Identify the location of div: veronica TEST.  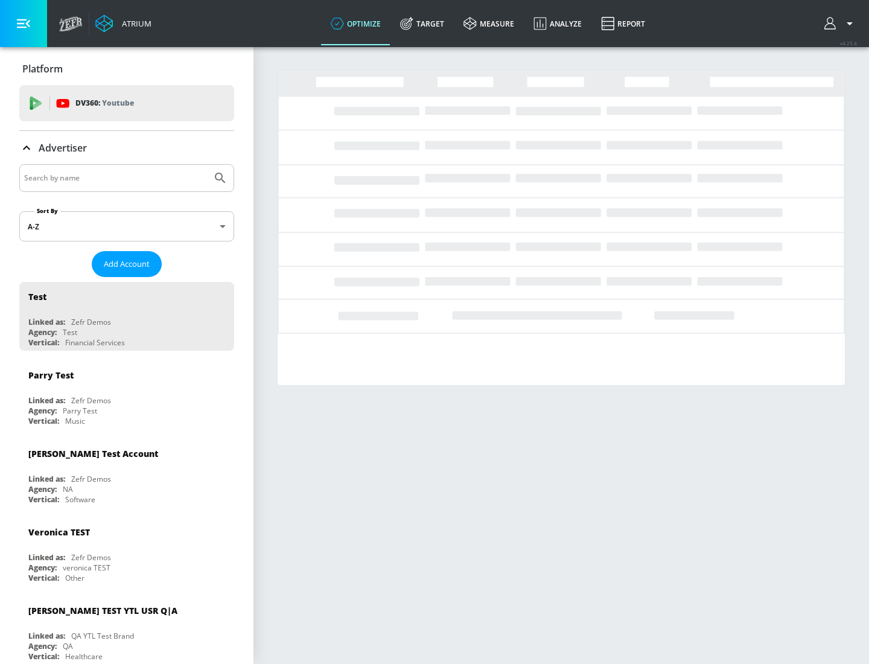
(86, 567).